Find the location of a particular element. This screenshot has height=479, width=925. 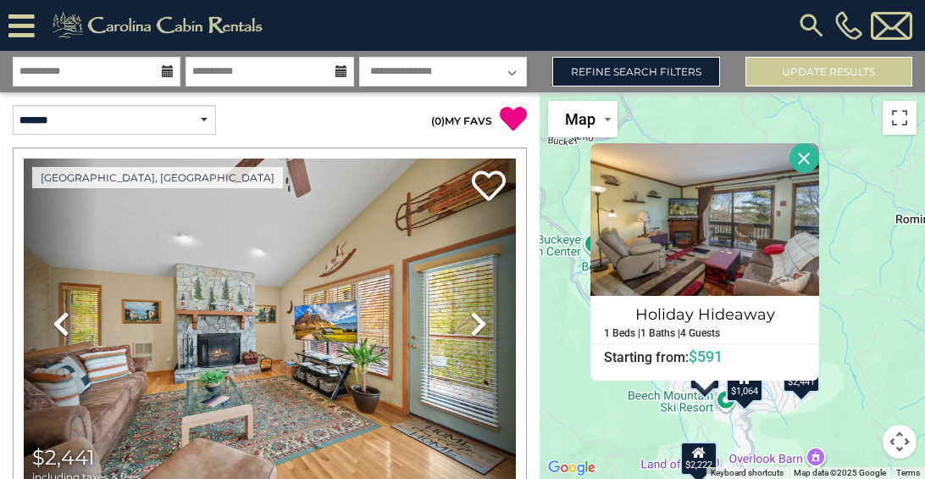

button: Update Results is located at coordinates (830, 71).